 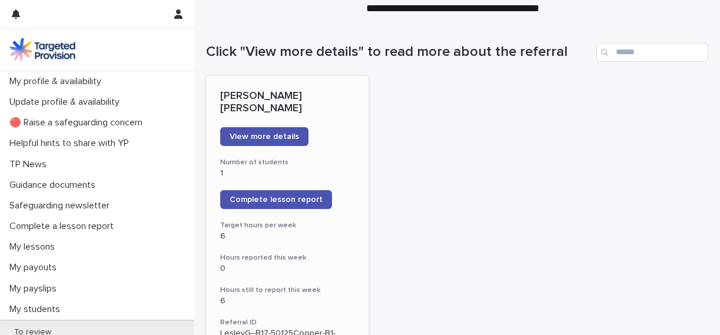 What do you see at coordinates (287, 162) in the screenshot?
I see `h3: Number of students` at bounding box center [287, 162].